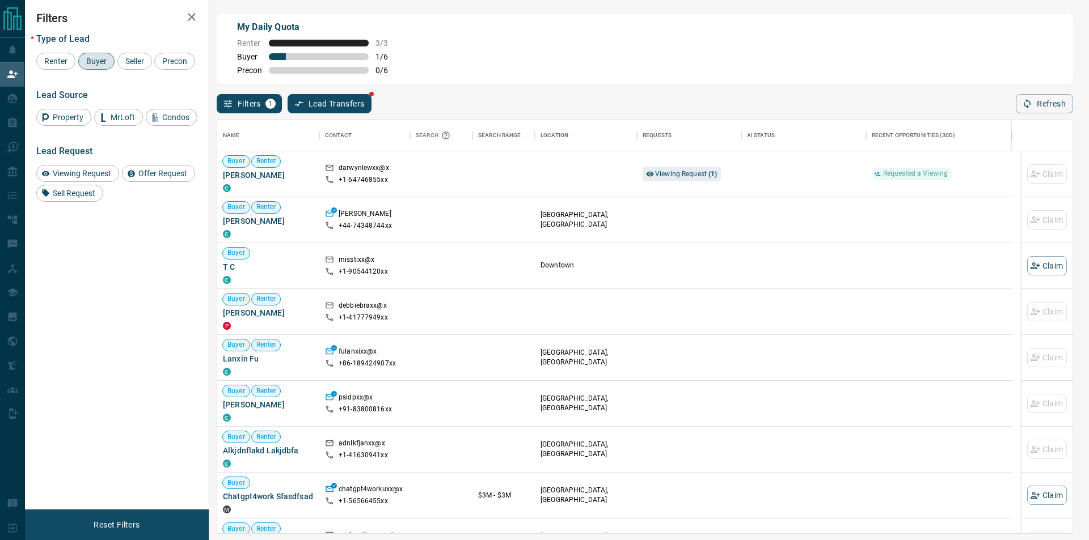 The width and height of the screenshot is (1089, 540). Describe the element at coordinates (158, 174) in the screenshot. I see `div: Offer Request` at that location.